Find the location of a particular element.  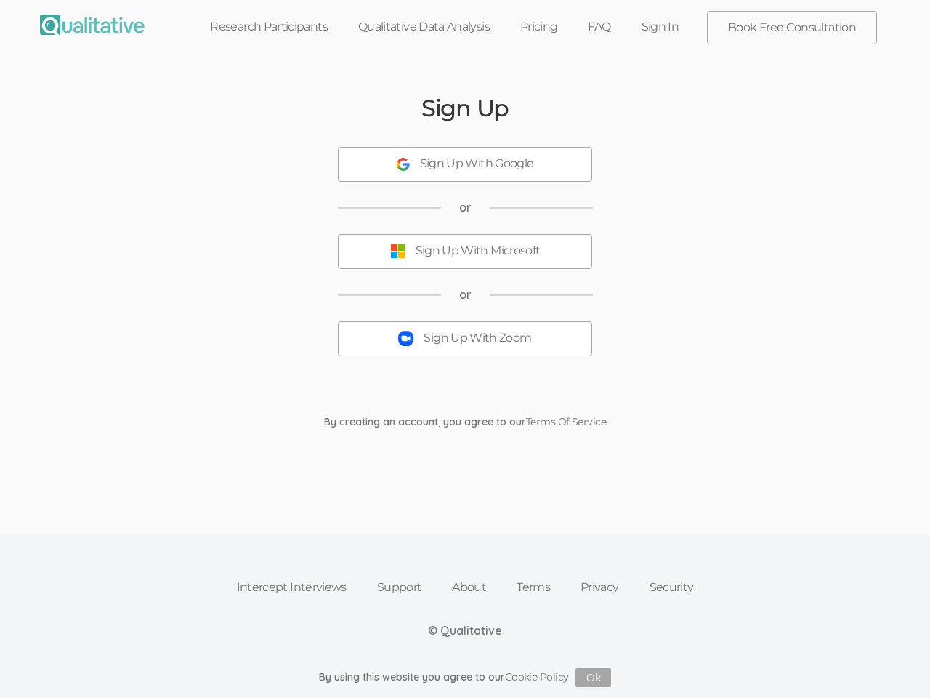

a: Terms is located at coordinates (533, 587).